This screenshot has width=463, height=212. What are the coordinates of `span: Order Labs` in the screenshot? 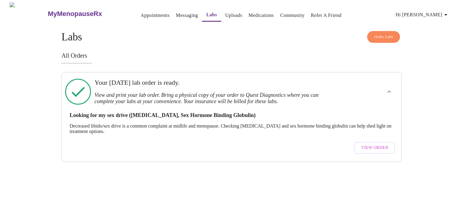 It's located at (383, 37).